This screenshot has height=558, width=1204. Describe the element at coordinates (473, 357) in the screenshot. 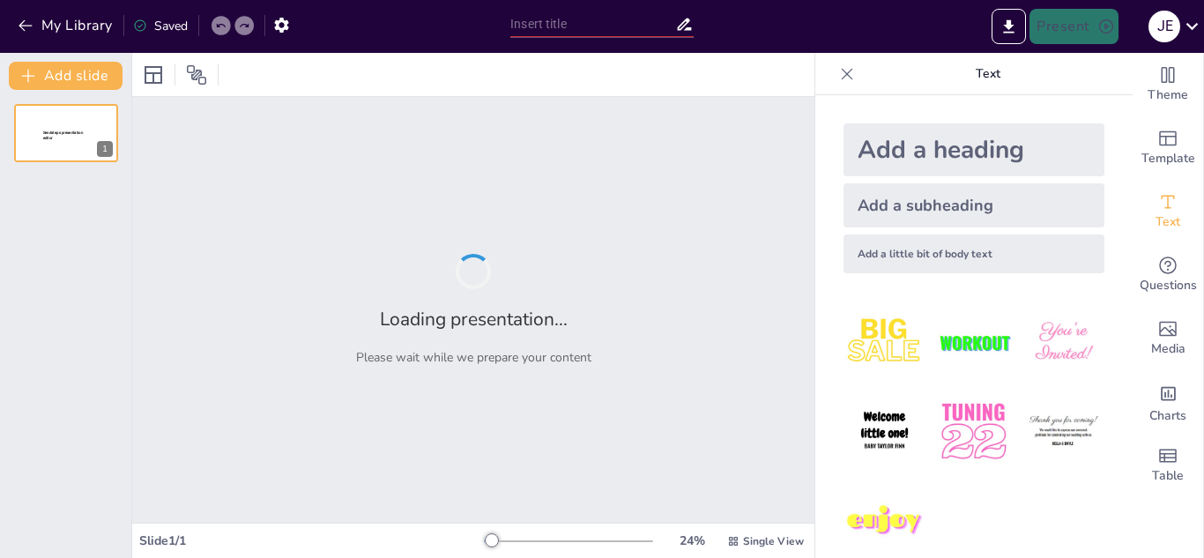

I see `p: Please wait while we prepare your content` at that location.